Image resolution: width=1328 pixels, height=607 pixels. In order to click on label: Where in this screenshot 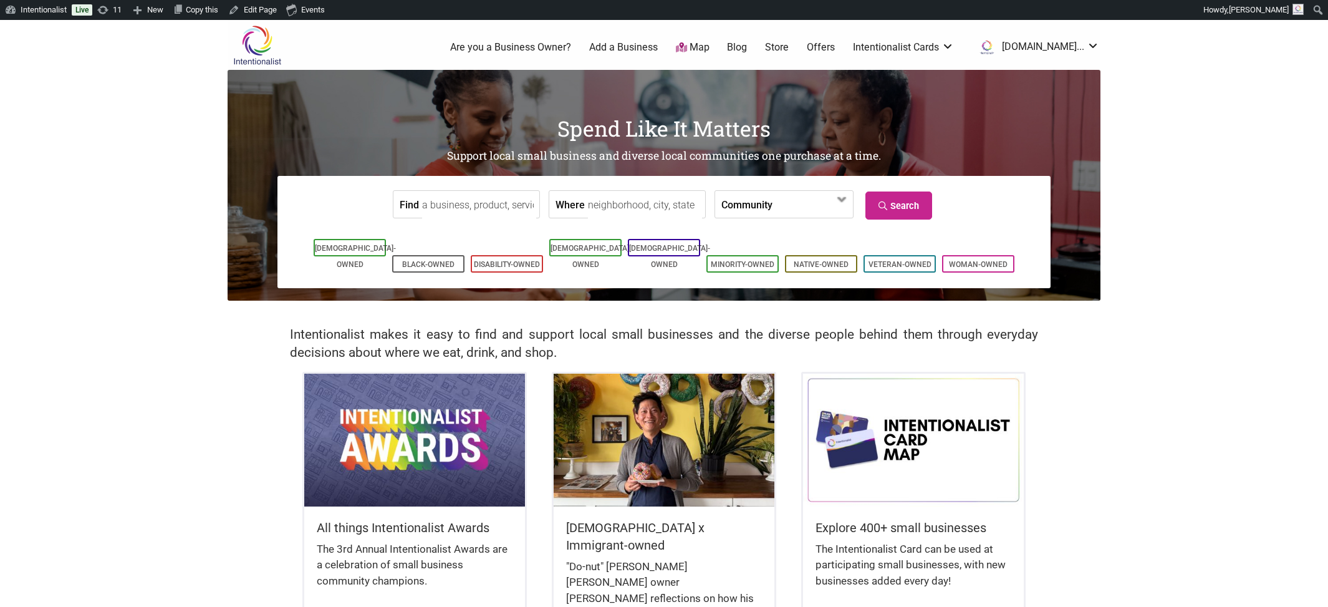, I will do `click(570, 204)`.